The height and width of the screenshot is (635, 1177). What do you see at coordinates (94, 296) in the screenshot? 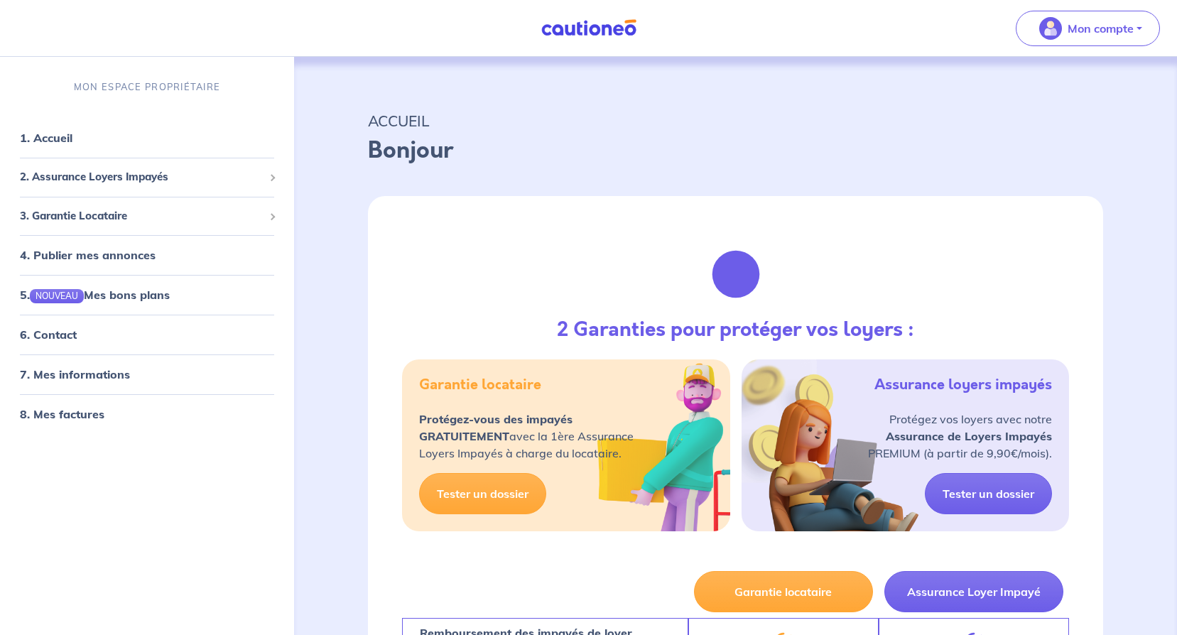
I see `a: 5.NOUVEAUMes bons plans` at bounding box center [94, 296].